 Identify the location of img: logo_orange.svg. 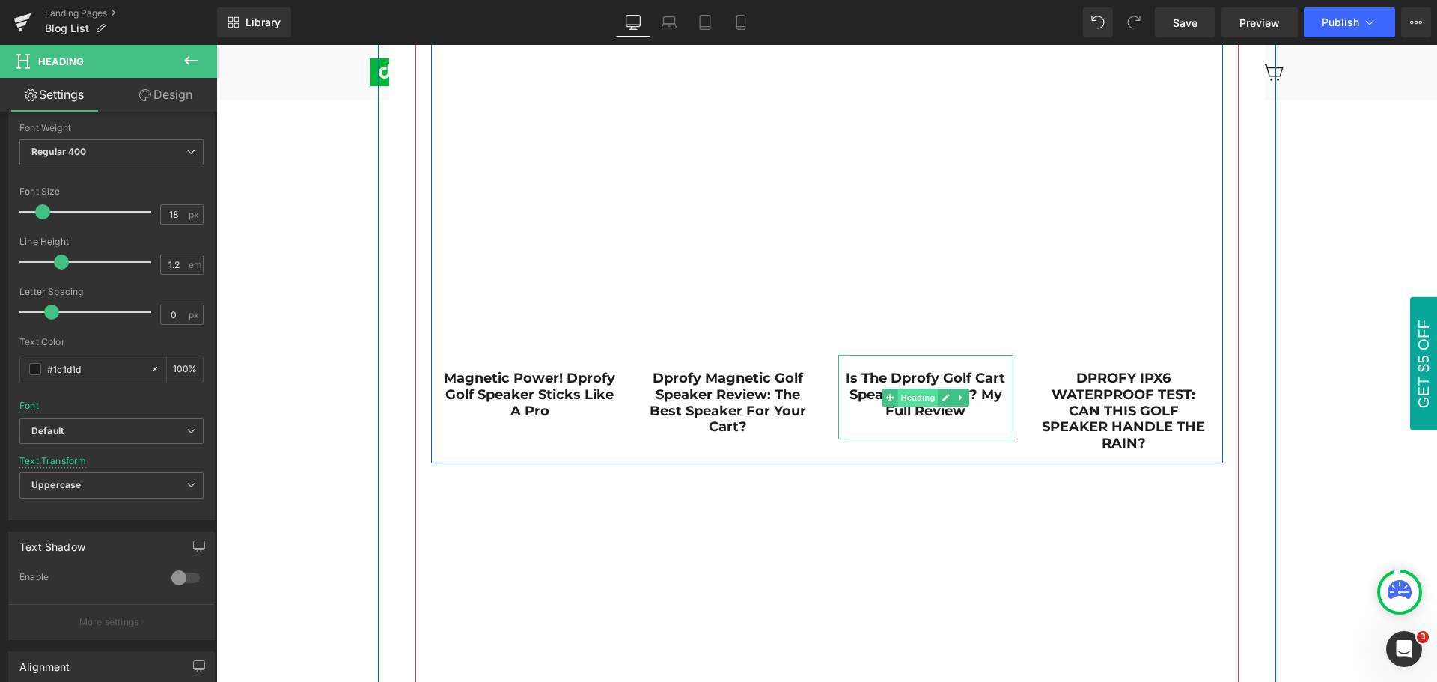
(30, 30).